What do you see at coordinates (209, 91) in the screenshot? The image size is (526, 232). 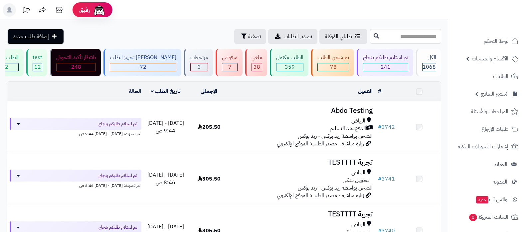 I see `a: الإجمالي` at bounding box center [209, 91].